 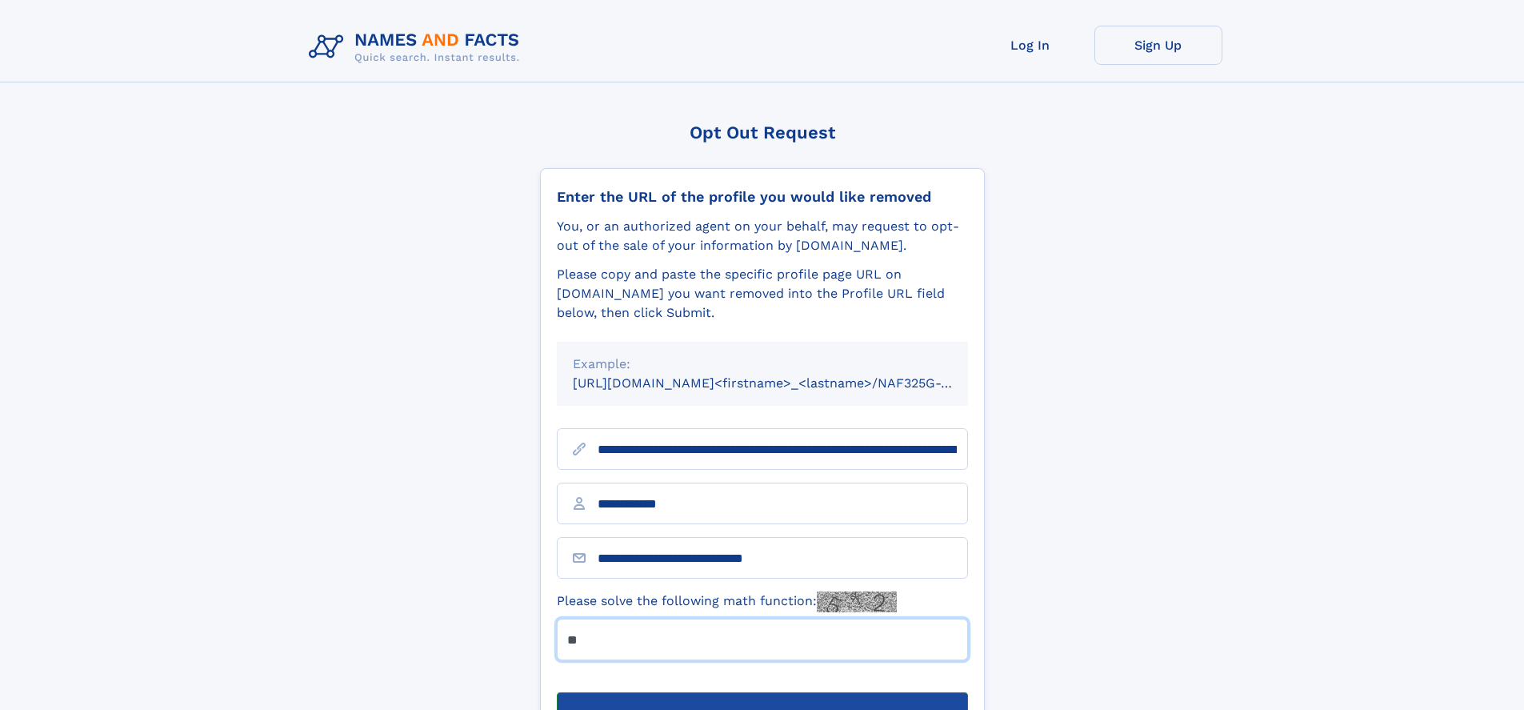 What do you see at coordinates (1030, 45) in the screenshot?
I see `a: Log In` at bounding box center [1030, 45].